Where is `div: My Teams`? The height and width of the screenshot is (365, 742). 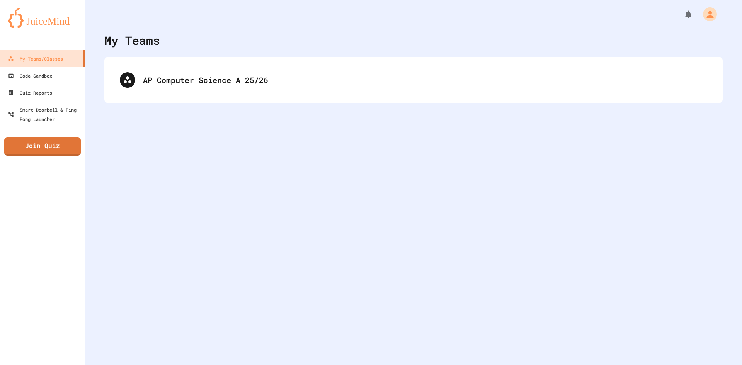 div: My Teams is located at coordinates (132, 40).